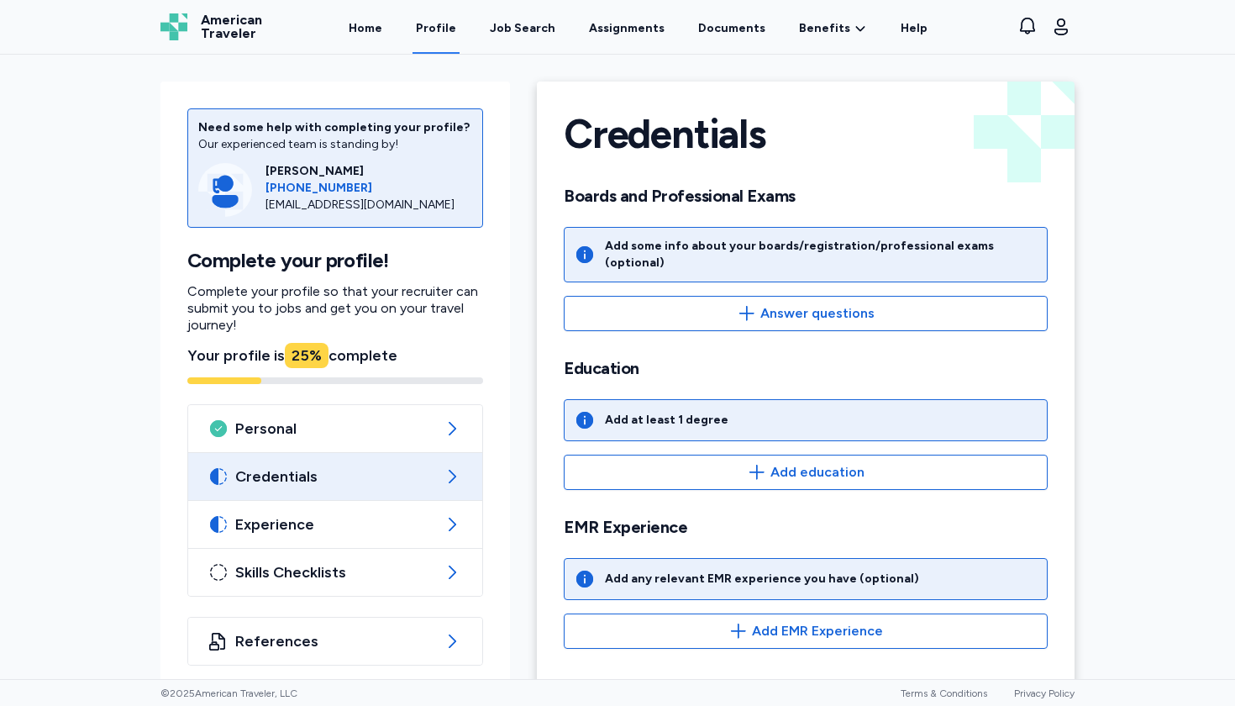 The width and height of the screenshot is (1235, 706). I want to click on span: Credentials, so click(335, 476).